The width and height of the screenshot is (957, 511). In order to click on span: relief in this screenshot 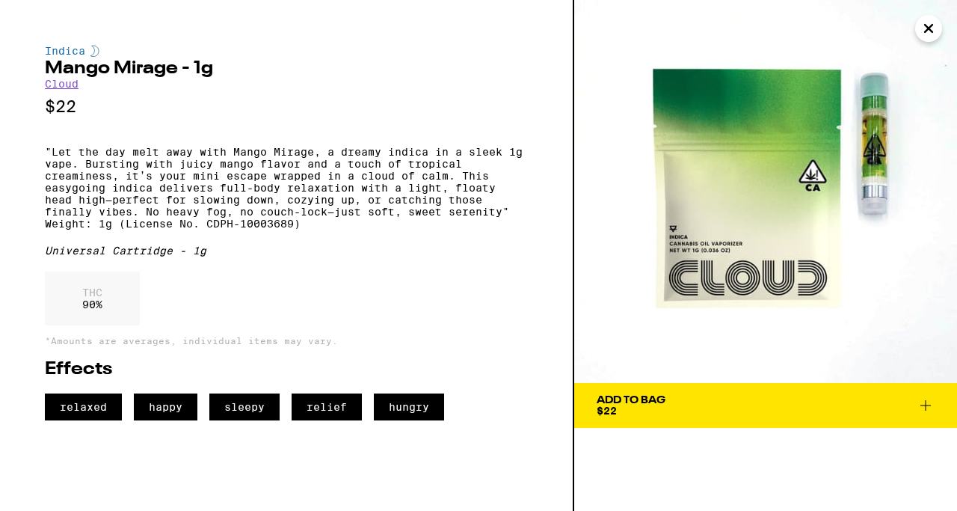, I will do `click(327, 407)`.